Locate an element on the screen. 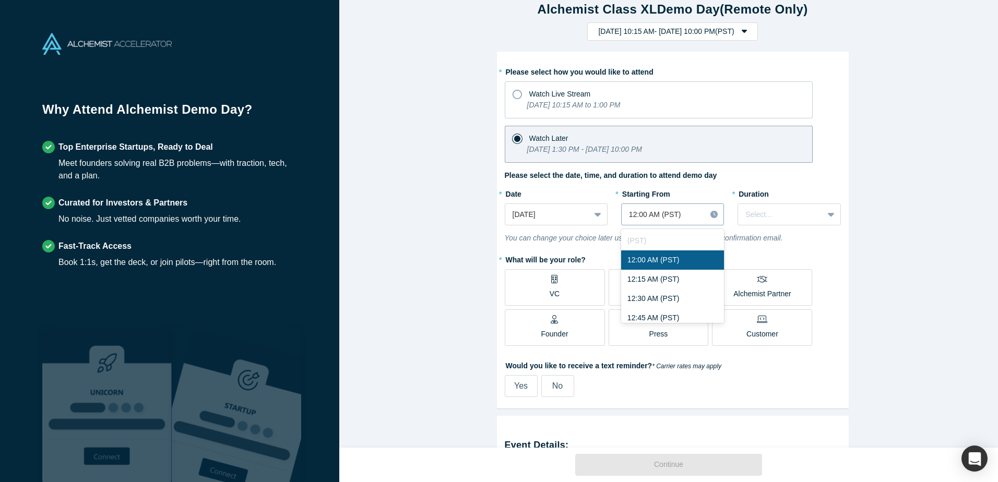 This screenshot has width=998, height=482. span: Watch Later is located at coordinates (548, 138).